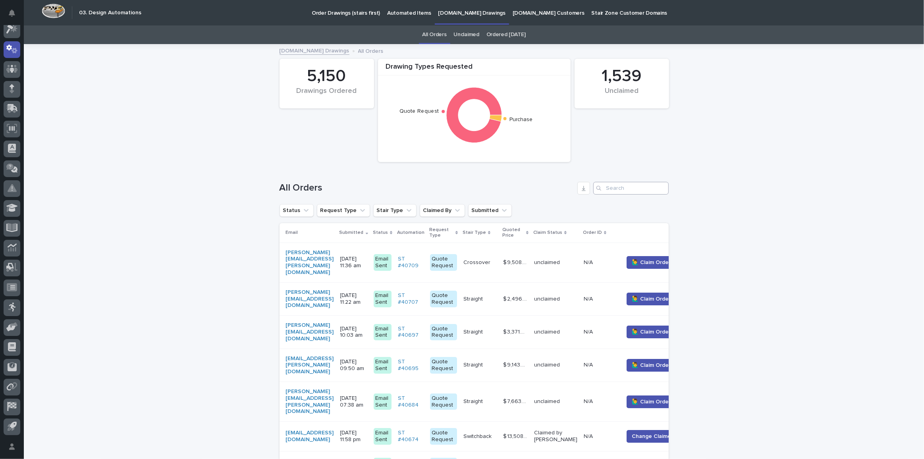 This screenshot has height=459, width=924. Describe the element at coordinates (441, 233) in the screenshot. I see `p: Request Type` at that location.